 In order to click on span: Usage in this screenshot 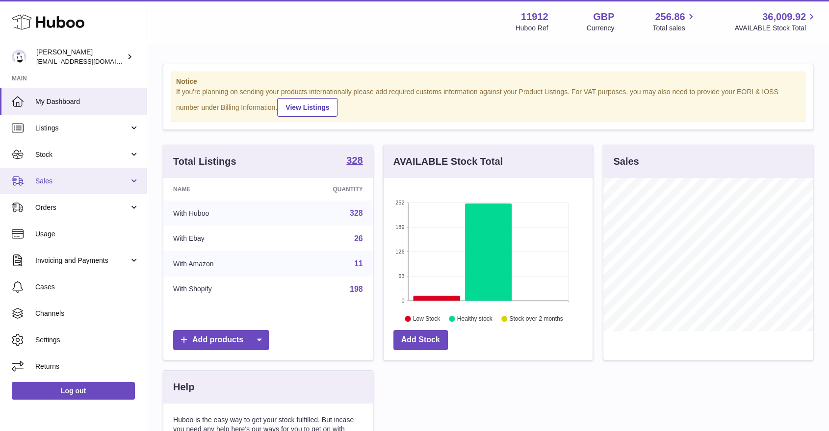, I will do `click(87, 234)`.